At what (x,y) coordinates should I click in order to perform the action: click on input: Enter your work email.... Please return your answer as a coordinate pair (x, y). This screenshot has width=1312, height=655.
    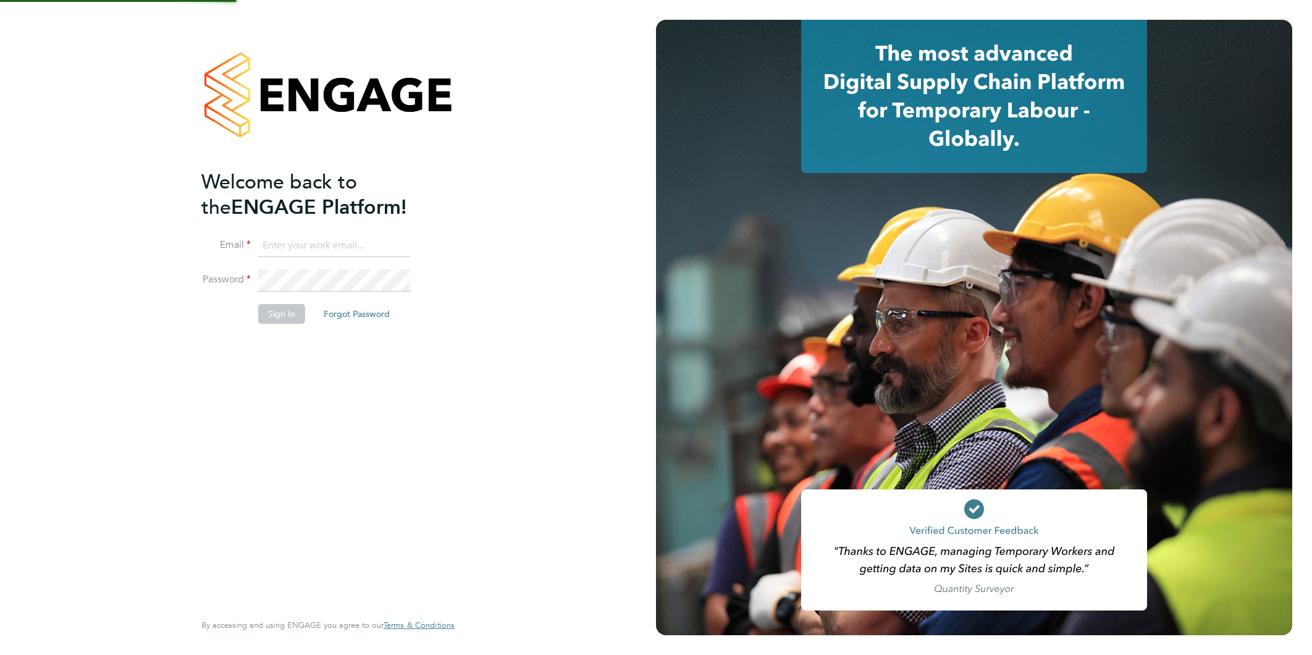
    Looking at the image, I should click on (334, 246).